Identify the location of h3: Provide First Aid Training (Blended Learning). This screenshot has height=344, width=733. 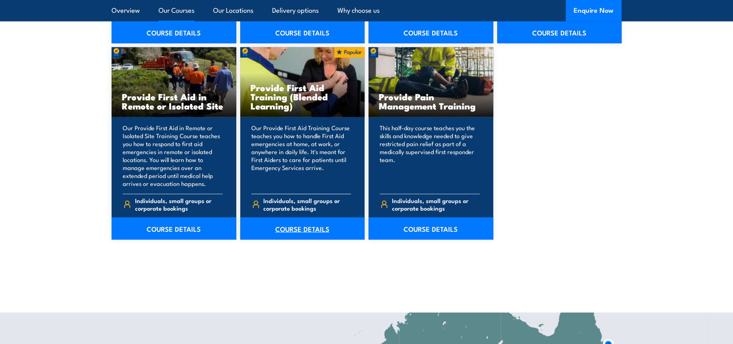
(302, 96).